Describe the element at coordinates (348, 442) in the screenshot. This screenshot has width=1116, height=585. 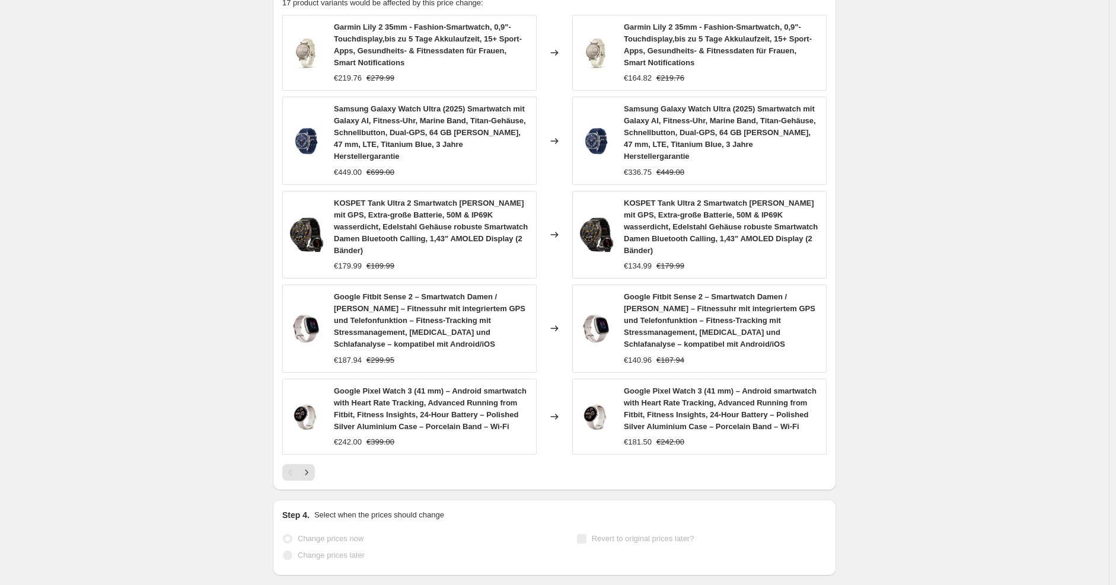
I see `div: €242.00` at that location.